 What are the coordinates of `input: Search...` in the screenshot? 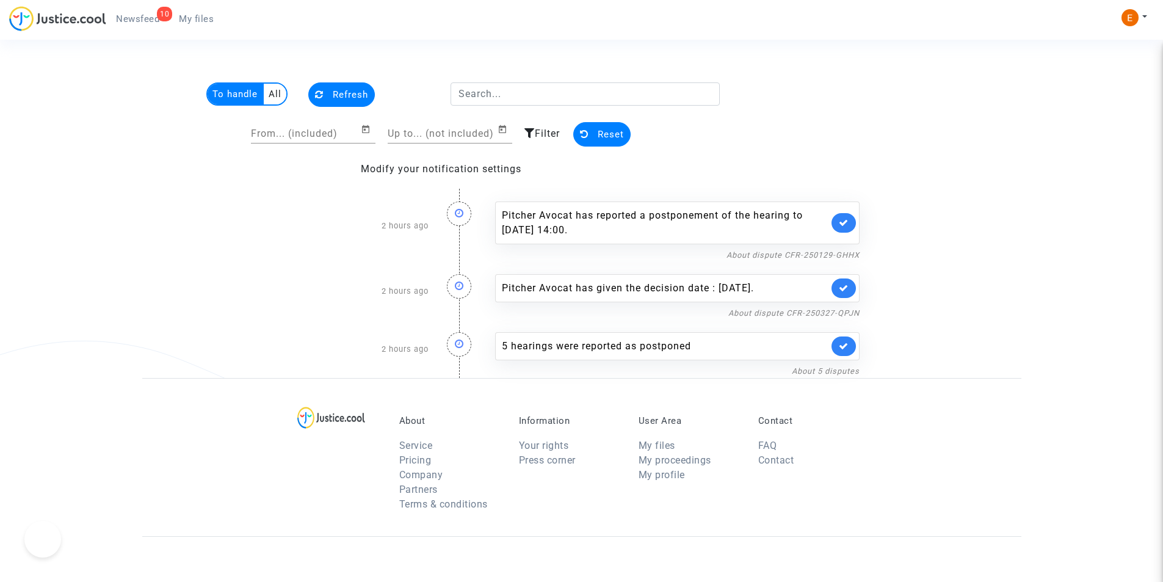 It's located at (585, 94).